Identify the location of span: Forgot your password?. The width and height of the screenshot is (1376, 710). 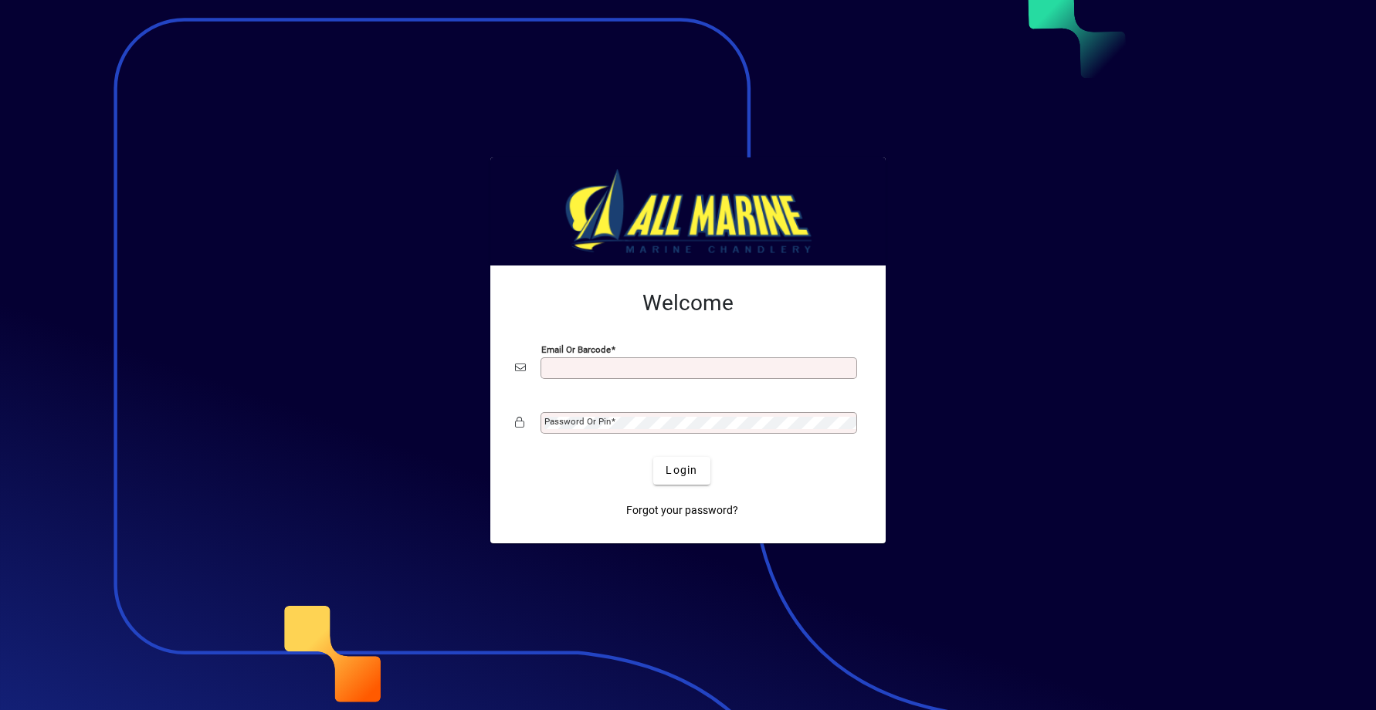
(682, 510).